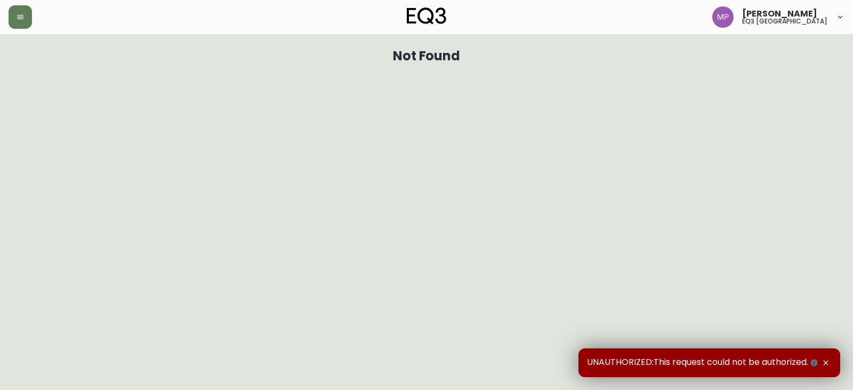 The height and width of the screenshot is (390, 853). I want to click on span: UNAUTHORIZED:This request could not be authorized., so click(703, 363).